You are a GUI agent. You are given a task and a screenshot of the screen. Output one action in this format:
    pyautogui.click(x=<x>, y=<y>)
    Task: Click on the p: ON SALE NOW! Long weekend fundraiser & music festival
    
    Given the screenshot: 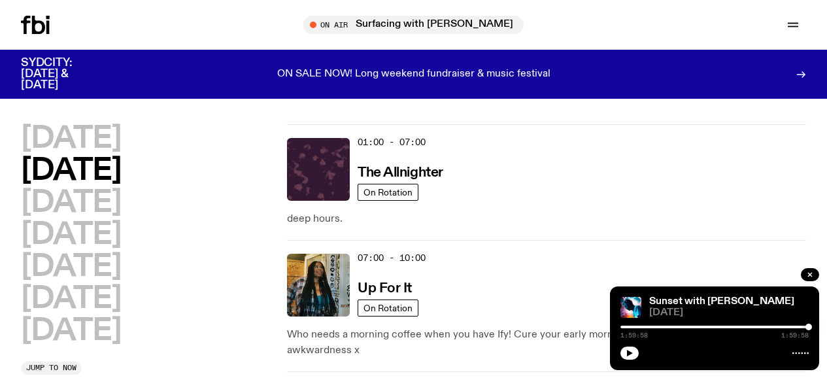 What is the action you would take?
    pyautogui.click(x=414, y=75)
    